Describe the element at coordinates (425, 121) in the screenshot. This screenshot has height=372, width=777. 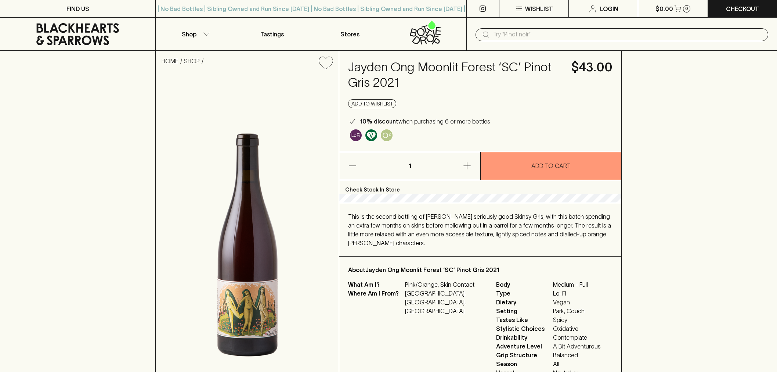
I see `p: when purchasing 6 or more bottles` at that location.